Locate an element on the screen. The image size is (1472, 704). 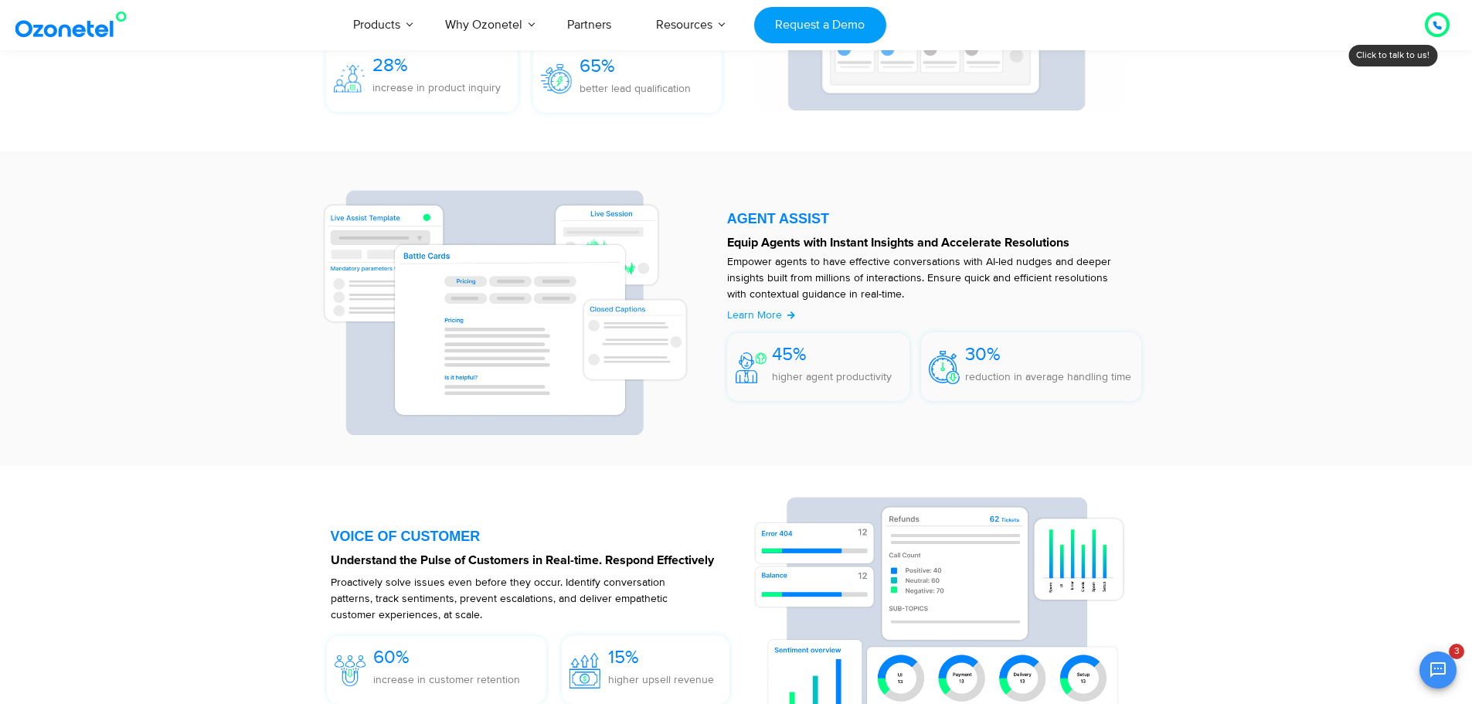
img: 65% is located at coordinates (557, 78).